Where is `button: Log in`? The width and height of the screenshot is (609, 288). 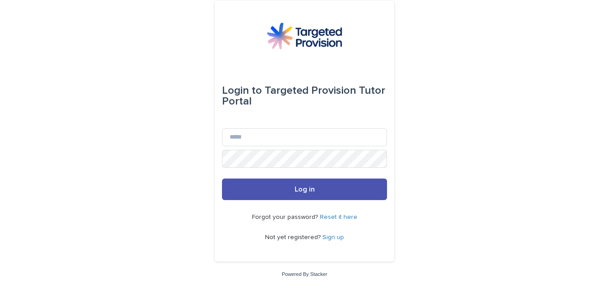 button: Log in is located at coordinates (305, 189).